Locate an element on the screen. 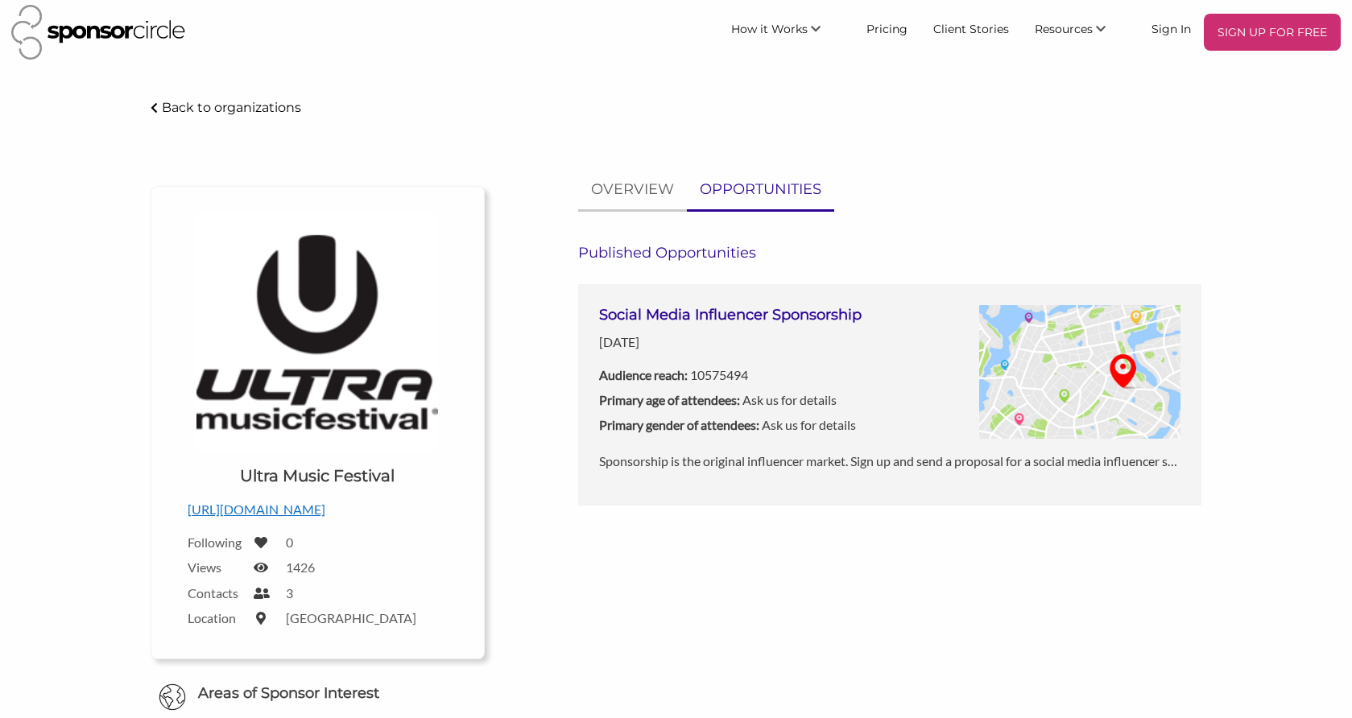 This screenshot has height=718, width=1352. span: How it Works is located at coordinates (769, 29).